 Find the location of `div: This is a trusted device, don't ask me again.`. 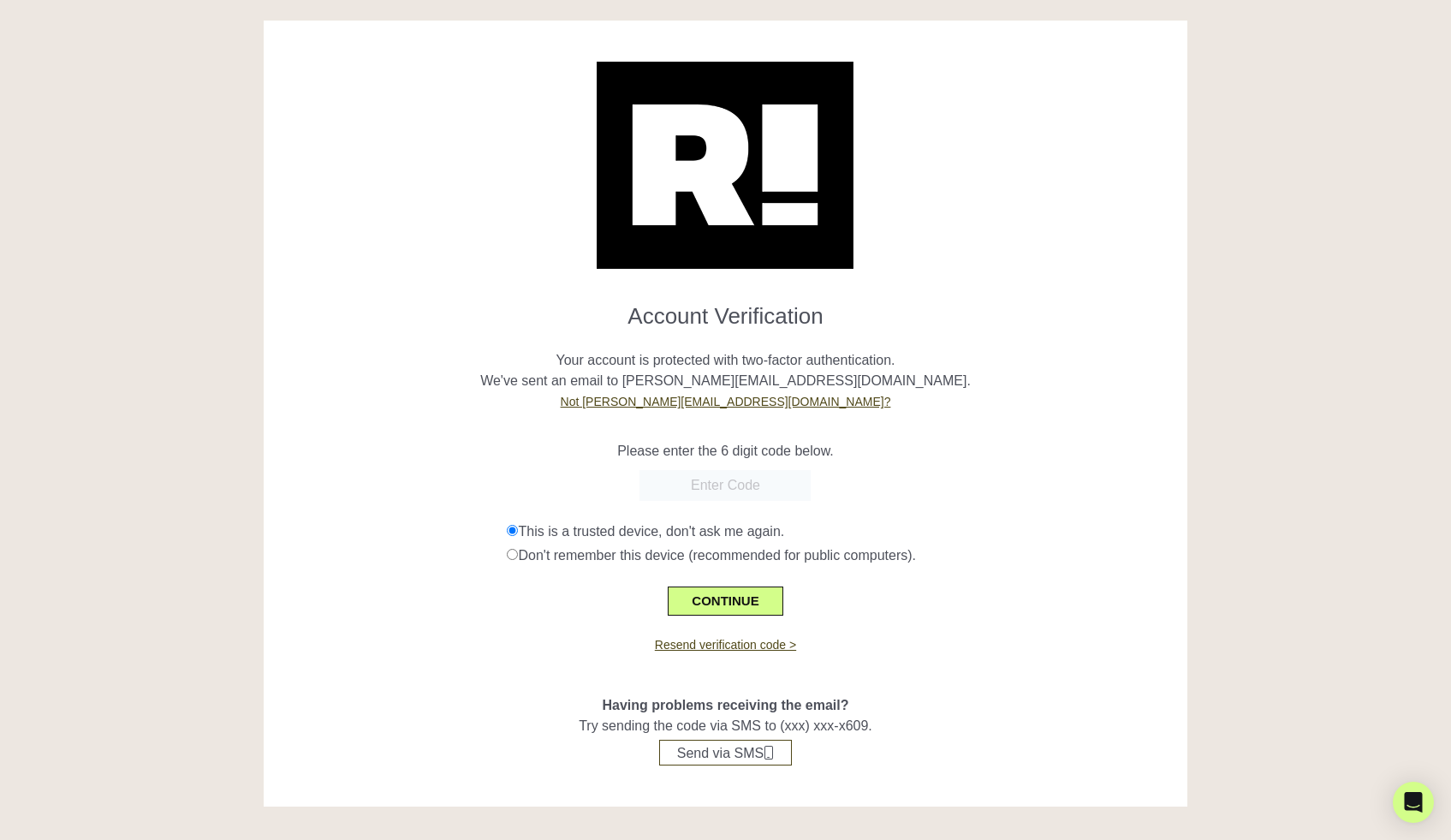

div: This is a trusted device, don't ask me again. is located at coordinates (841, 532).